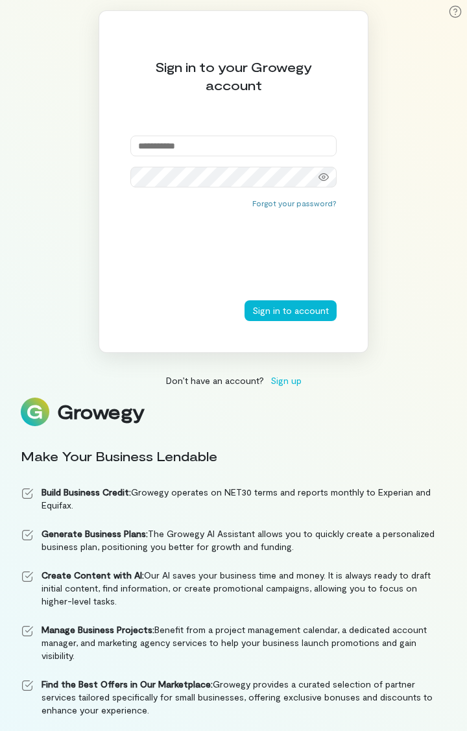 This screenshot has height=731, width=467. I want to click on button: Sign in to account, so click(291, 311).